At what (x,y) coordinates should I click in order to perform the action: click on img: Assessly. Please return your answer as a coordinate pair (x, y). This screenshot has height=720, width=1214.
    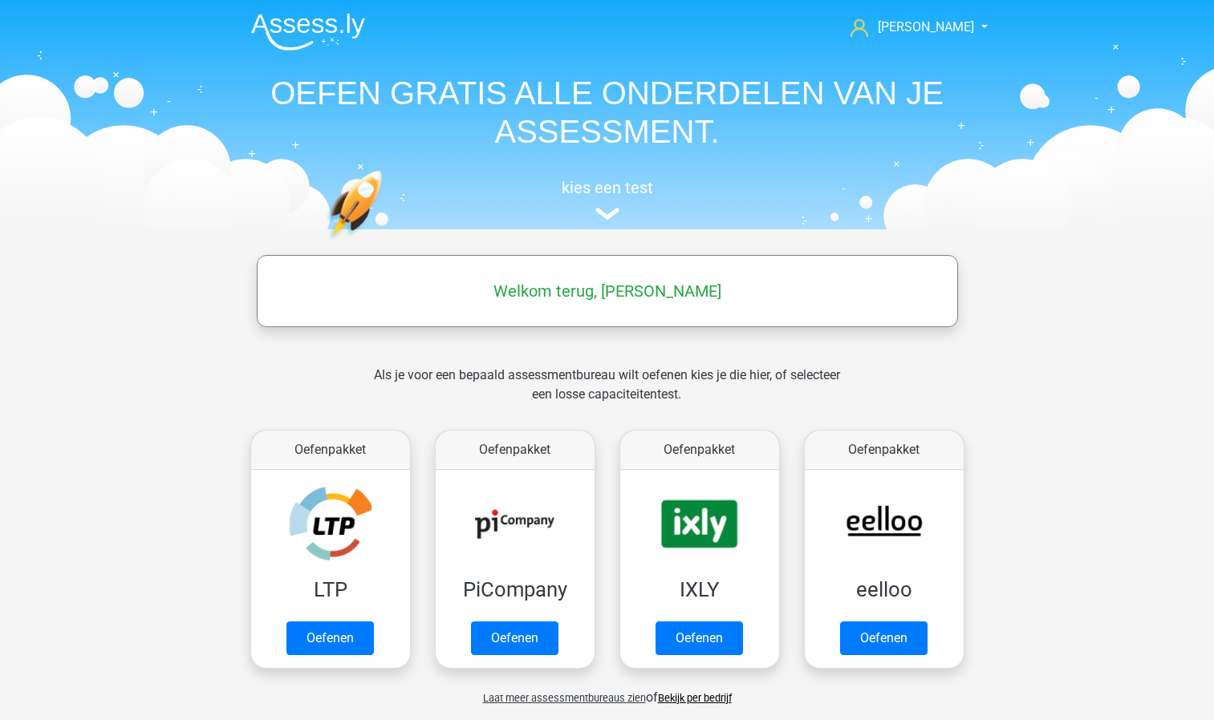
    Looking at the image, I should click on (308, 31).